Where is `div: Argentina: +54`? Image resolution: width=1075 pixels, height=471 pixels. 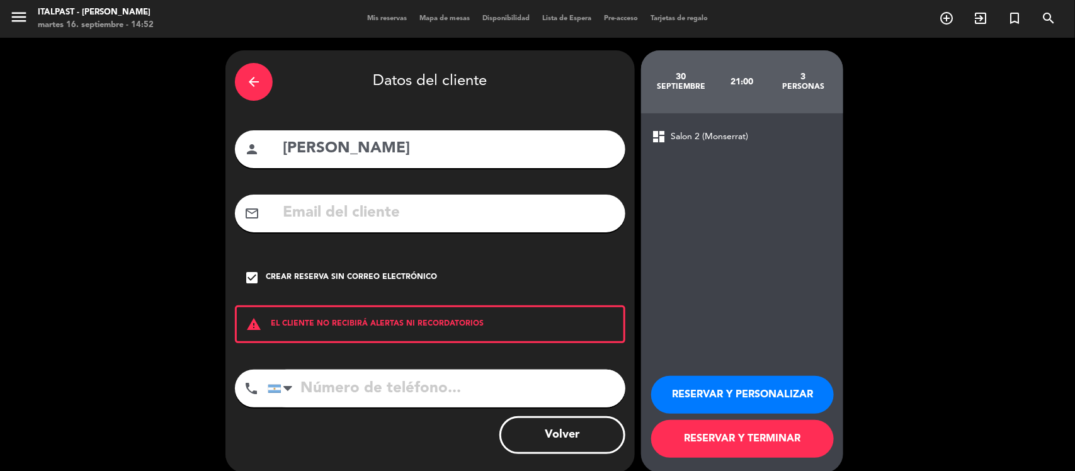 div: Argentina: +54 is located at coordinates (283, 389).